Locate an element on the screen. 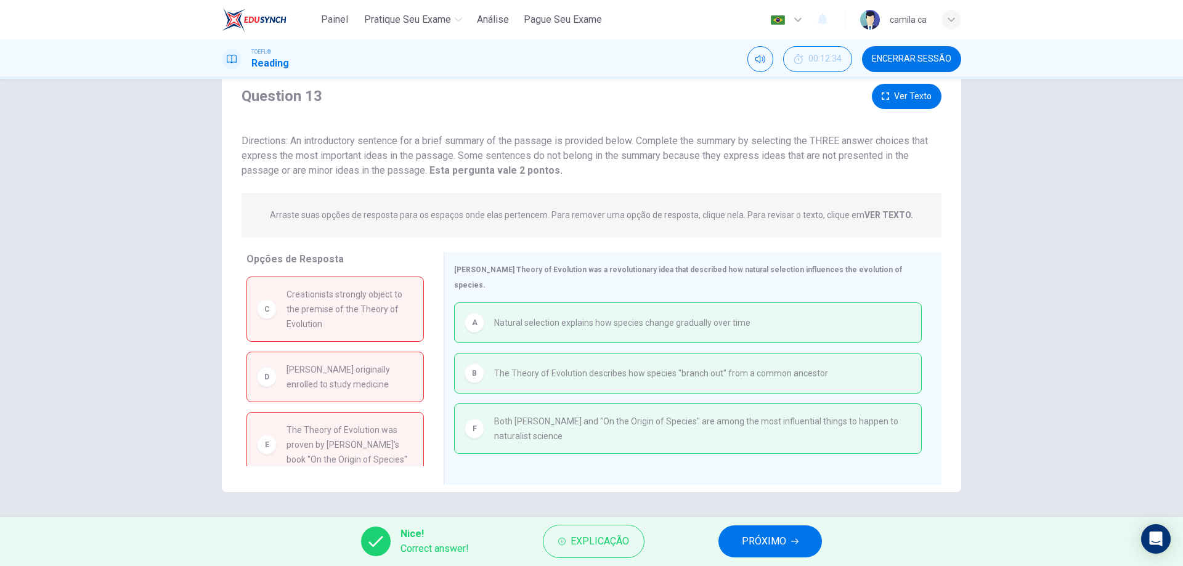 The width and height of the screenshot is (1183, 566). span: Pratique seu exame is located at coordinates (407, 20).